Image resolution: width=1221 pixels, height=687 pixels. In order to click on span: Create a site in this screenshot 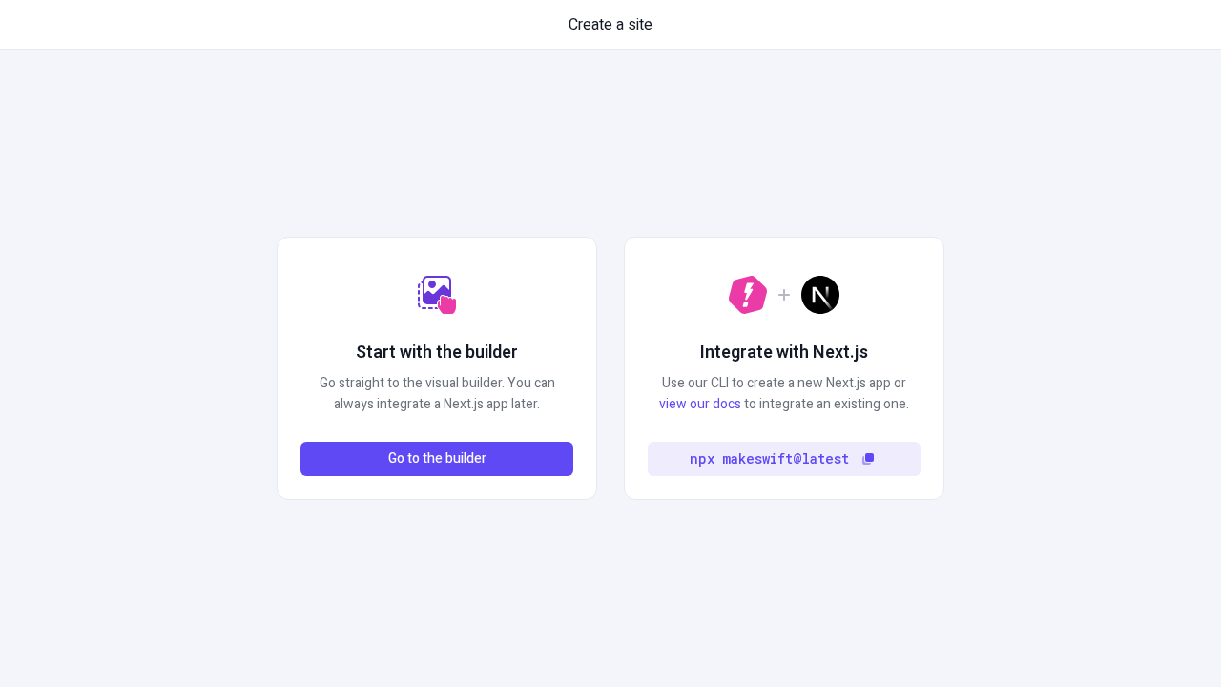, I will do `click(611, 25)`.